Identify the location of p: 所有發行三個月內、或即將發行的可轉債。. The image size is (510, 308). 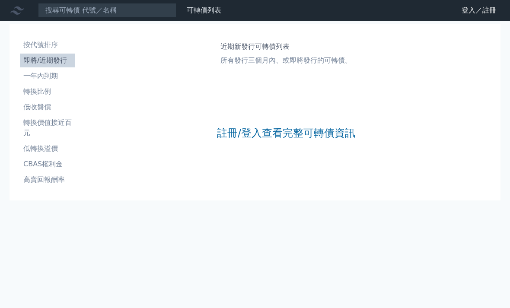
(286, 61).